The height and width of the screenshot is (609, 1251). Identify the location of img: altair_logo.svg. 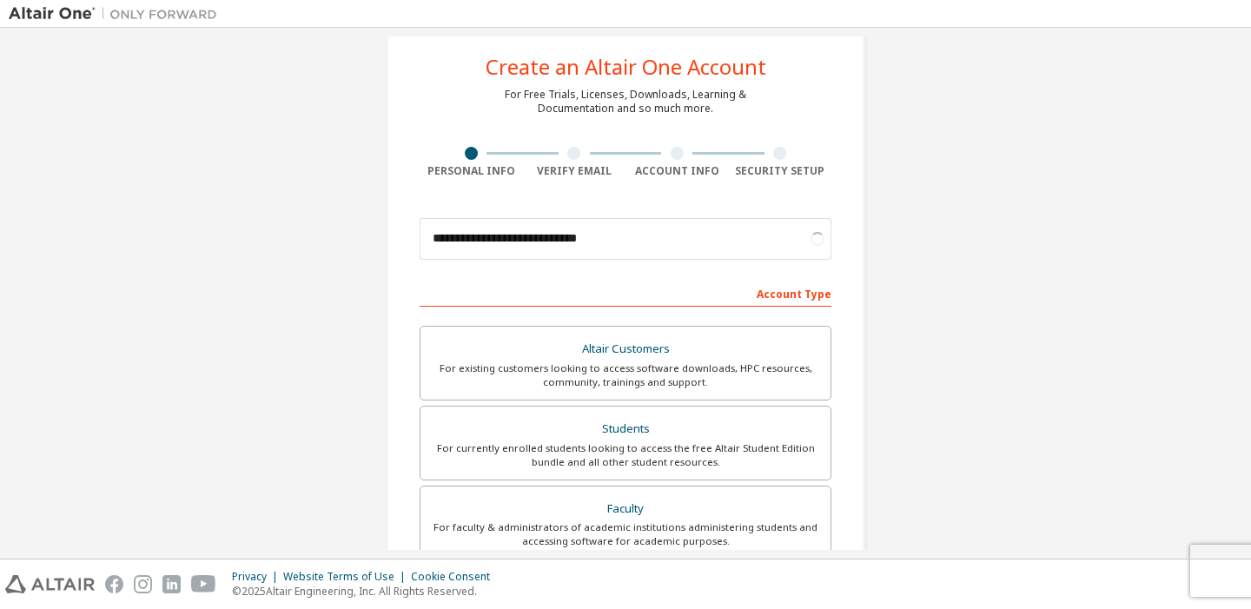
(50, 584).